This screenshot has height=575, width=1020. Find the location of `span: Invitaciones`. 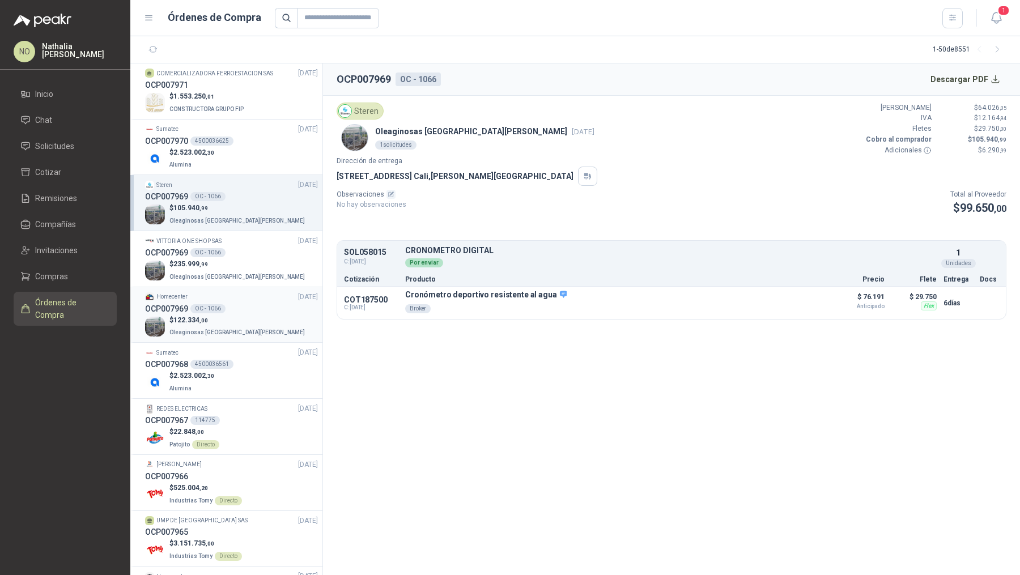

span: Invitaciones is located at coordinates (56, 250).